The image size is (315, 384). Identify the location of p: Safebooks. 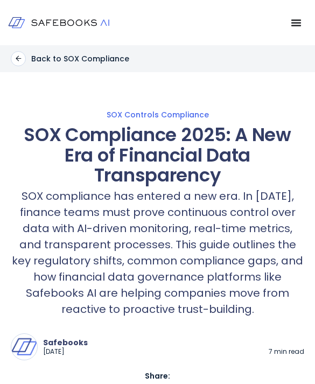
(174, 343).